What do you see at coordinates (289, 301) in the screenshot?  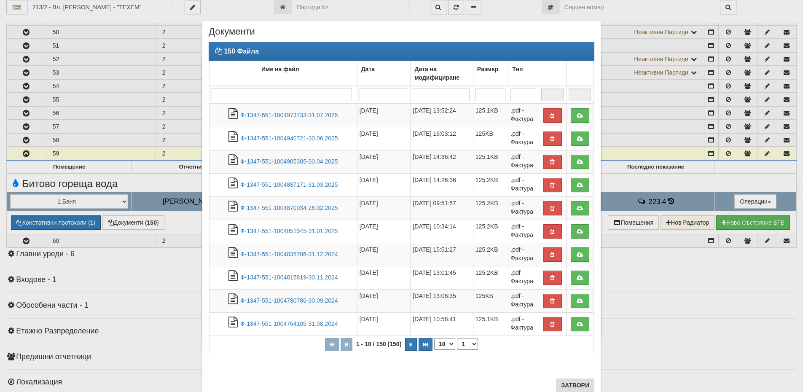 I see `a: Ф-1347-551-1004780786-30.09.2024` at bounding box center [289, 301].